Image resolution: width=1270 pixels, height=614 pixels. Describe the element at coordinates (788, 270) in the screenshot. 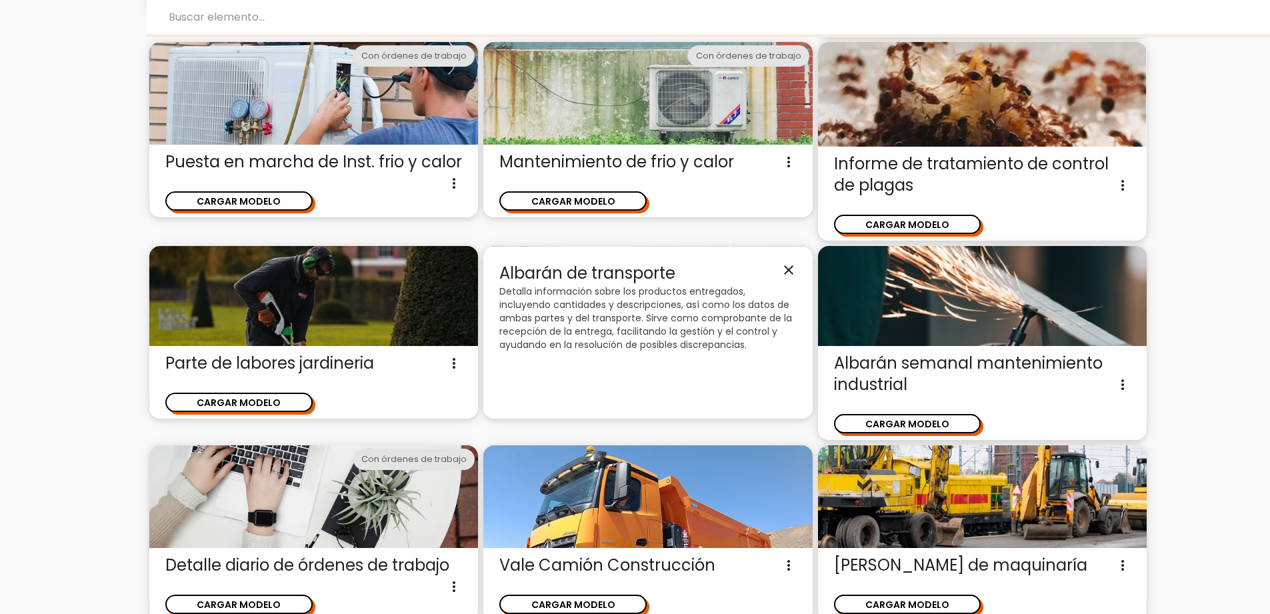

I see `i: close` at that location.